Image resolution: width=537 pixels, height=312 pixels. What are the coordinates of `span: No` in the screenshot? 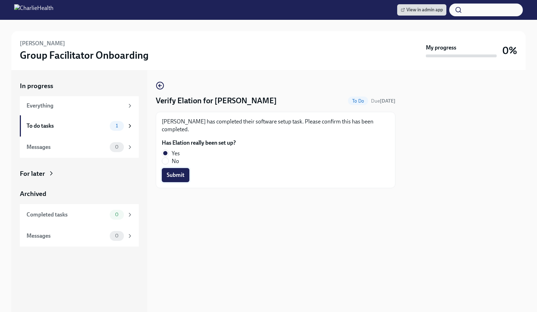 It's located at (175, 162).